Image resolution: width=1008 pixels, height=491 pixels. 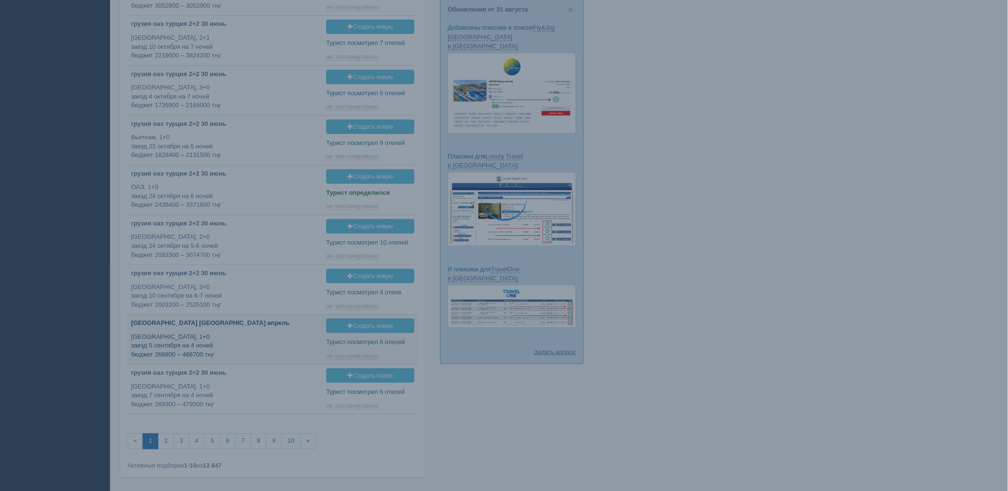 What do you see at coordinates (291, 441) in the screenshot?
I see `a: 10` at bounding box center [291, 441].